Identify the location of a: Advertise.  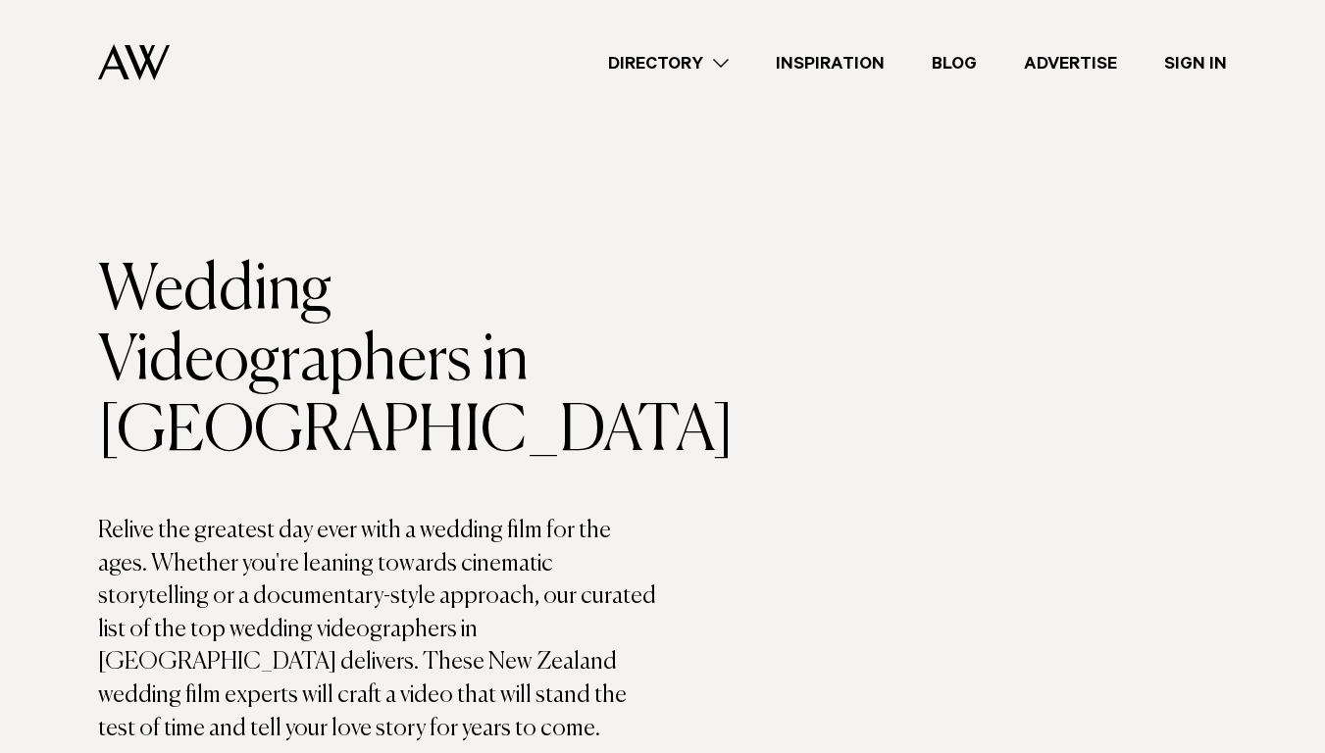
(1070, 63).